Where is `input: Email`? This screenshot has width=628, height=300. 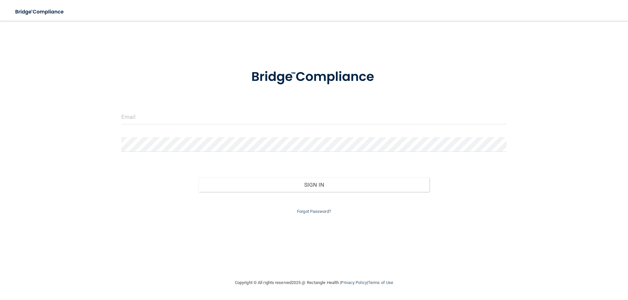 input: Email is located at coordinates (314, 117).